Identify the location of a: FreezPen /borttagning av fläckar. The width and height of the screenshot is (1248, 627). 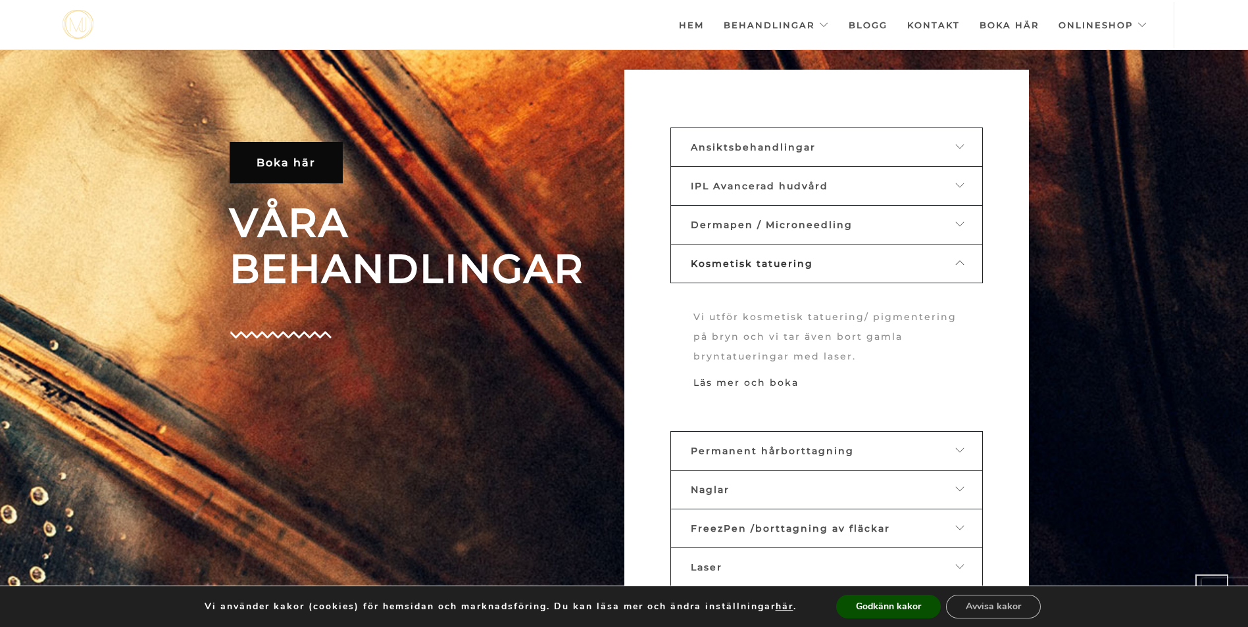
(826, 529).